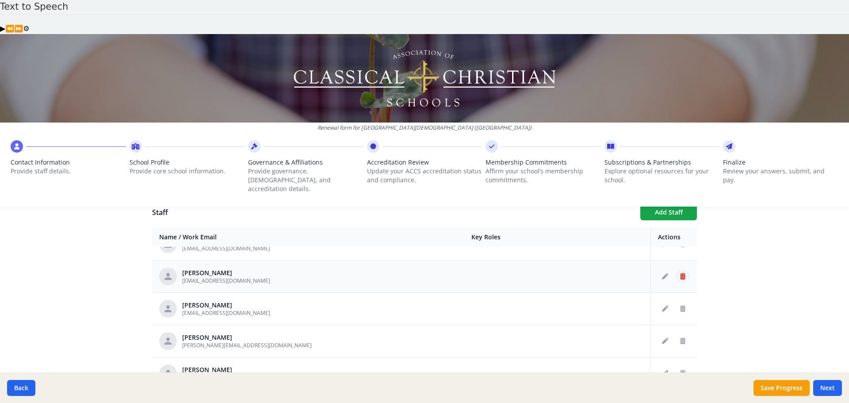 The image size is (849, 403). Describe the element at coordinates (543, 176) in the screenshot. I see `p: Affirm your school’s membership commitments.` at that location.